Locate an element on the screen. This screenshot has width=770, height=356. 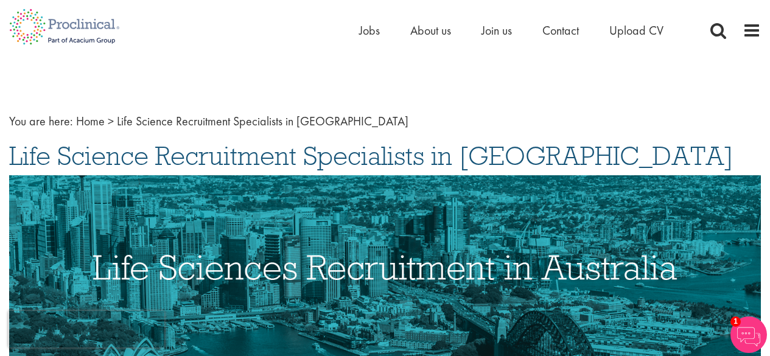
a: Contact is located at coordinates (561, 30).